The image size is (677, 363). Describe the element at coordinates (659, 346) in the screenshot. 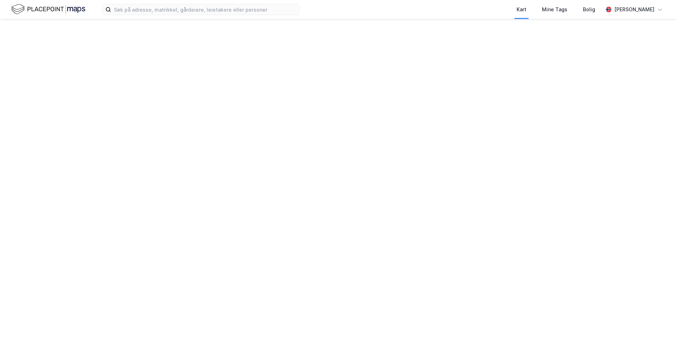

I see `div: Chat Widget` at that location.